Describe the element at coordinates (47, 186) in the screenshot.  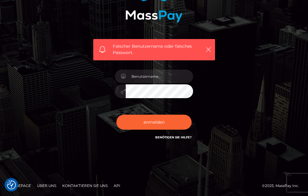
I see `a: Über uns` at that location.